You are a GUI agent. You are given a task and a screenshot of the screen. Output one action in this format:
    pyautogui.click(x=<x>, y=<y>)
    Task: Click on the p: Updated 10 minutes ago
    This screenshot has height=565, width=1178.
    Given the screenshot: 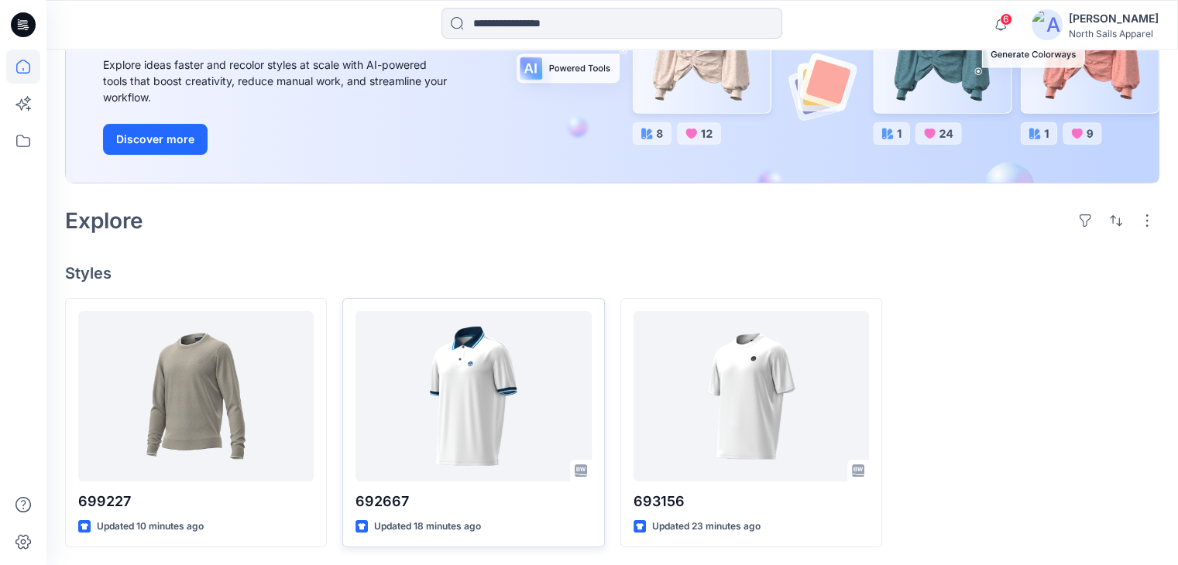 What is the action you would take?
    pyautogui.click(x=150, y=527)
    